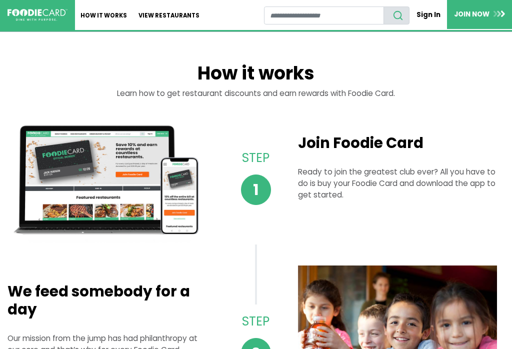 The image size is (512, 349). Describe the element at coordinates (256, 99) in the screenshot. I see `div: Learn how to get restaurant discounts and earn rewards with Foodie Card.` at that location.